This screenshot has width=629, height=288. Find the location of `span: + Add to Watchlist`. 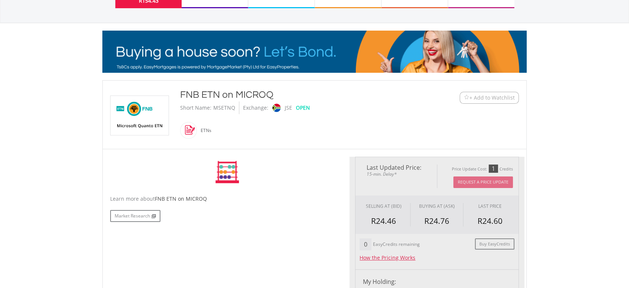

span: + Add to Watchlist is located at coordinates (492, 98).